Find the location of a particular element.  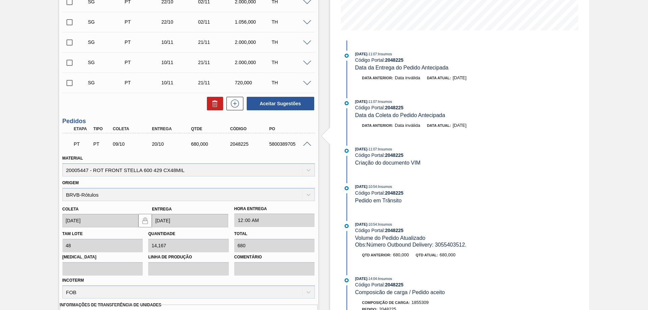

button: locked is located at coordinates (145, 221).